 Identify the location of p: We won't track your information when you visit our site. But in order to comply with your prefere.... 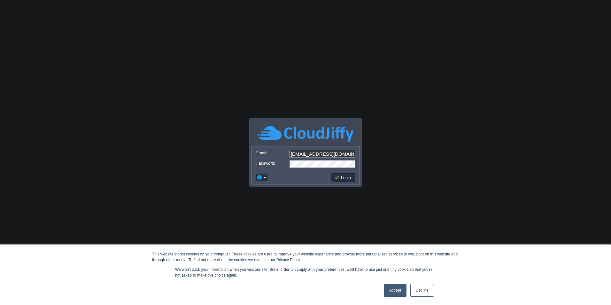
(305, 272).